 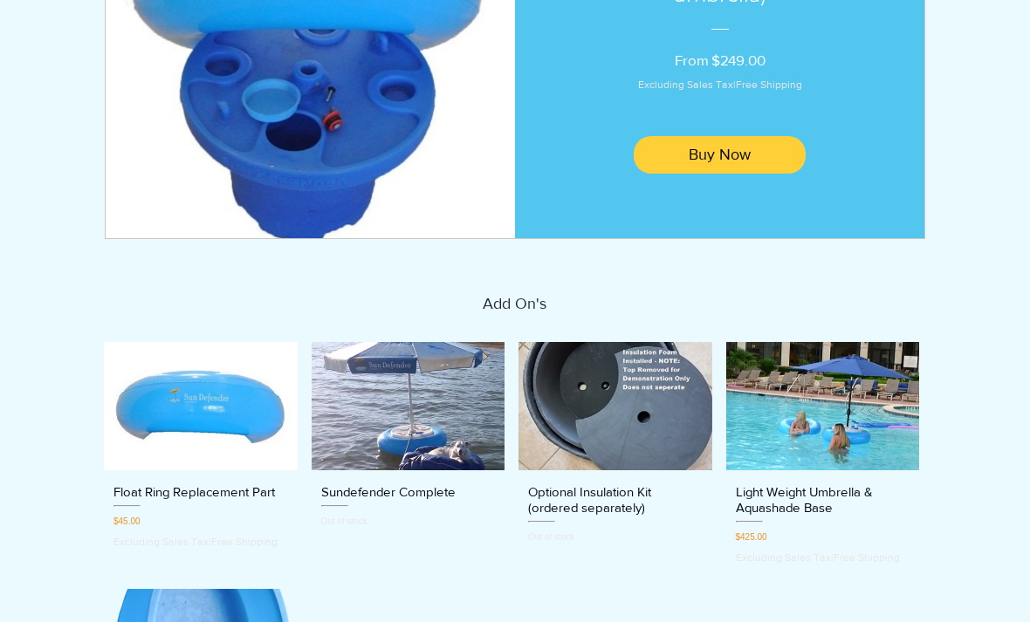 I want to click on a: Optional Insulation Kit (ordered separately)Out of stock, so click(x=616, y=525).